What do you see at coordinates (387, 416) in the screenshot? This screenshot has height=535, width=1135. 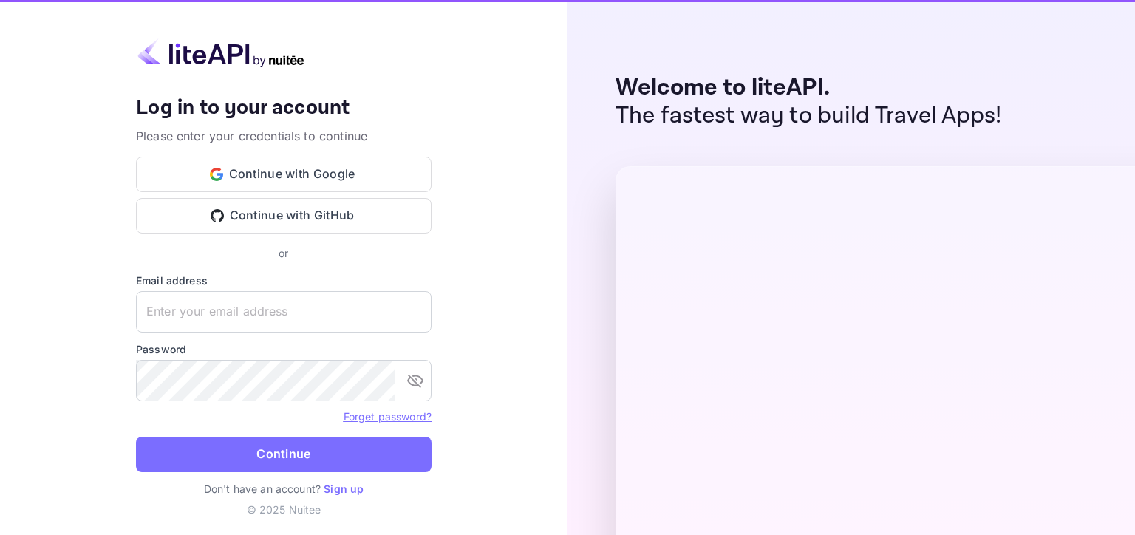 I see `a: Forget password?` at bounding box center [387, 416].